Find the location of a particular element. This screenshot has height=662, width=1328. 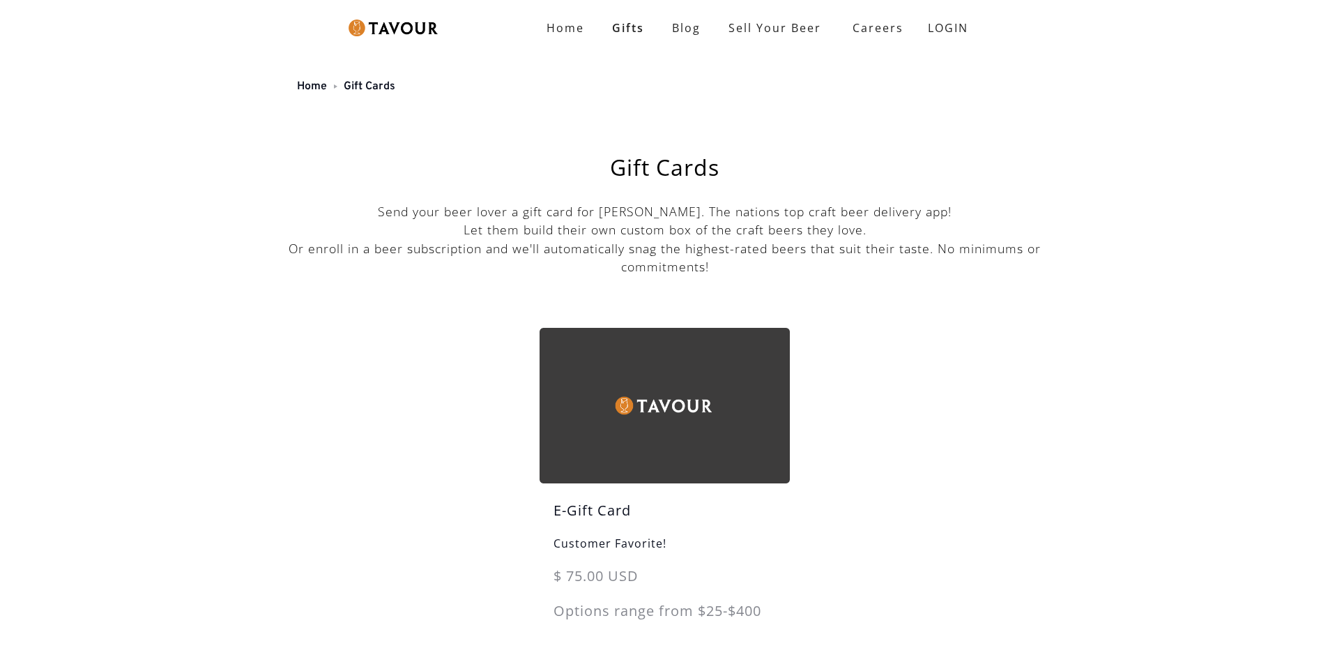

h1: Gift Cards is located at coordinates (665, 167).